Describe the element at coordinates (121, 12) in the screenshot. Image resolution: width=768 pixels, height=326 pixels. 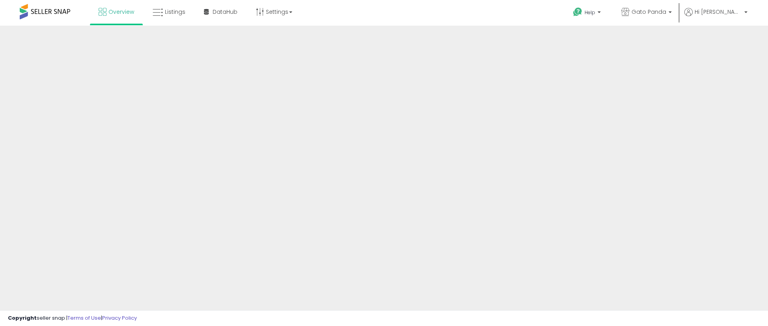
I see `span: Overview` at that location.